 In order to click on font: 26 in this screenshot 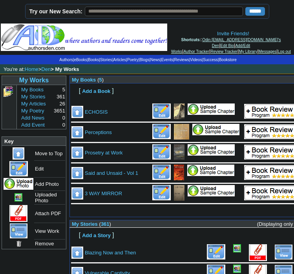, I will do `click(62, 104)`.